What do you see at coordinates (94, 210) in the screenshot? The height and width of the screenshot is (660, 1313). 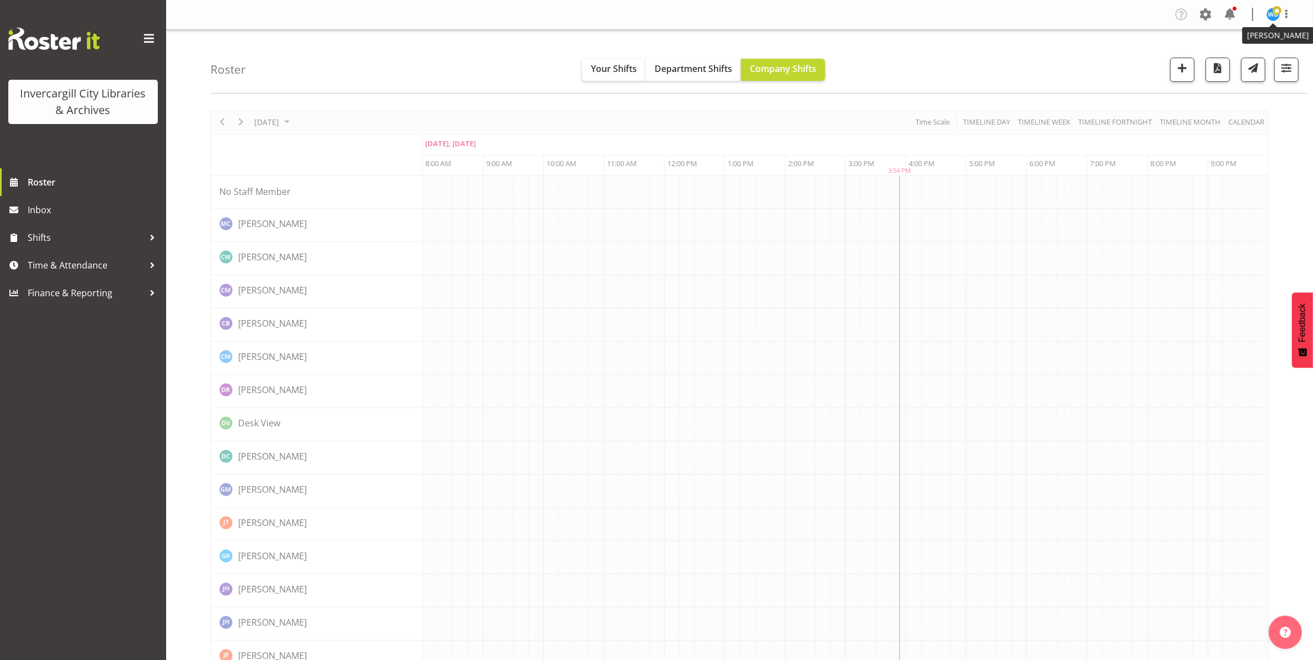 I see `span: Inbox` at bounding box center [94, 210].